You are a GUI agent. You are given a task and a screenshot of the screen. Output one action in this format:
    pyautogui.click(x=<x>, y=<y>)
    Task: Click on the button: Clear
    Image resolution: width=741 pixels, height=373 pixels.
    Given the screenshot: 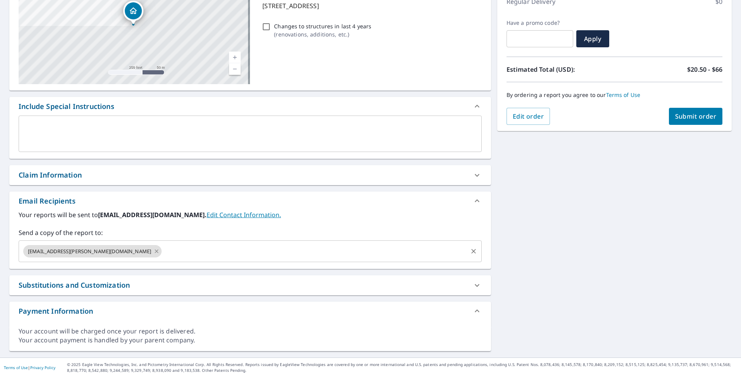 What is the action you would take?
    pyautogui.click(x=473, y=251)
    